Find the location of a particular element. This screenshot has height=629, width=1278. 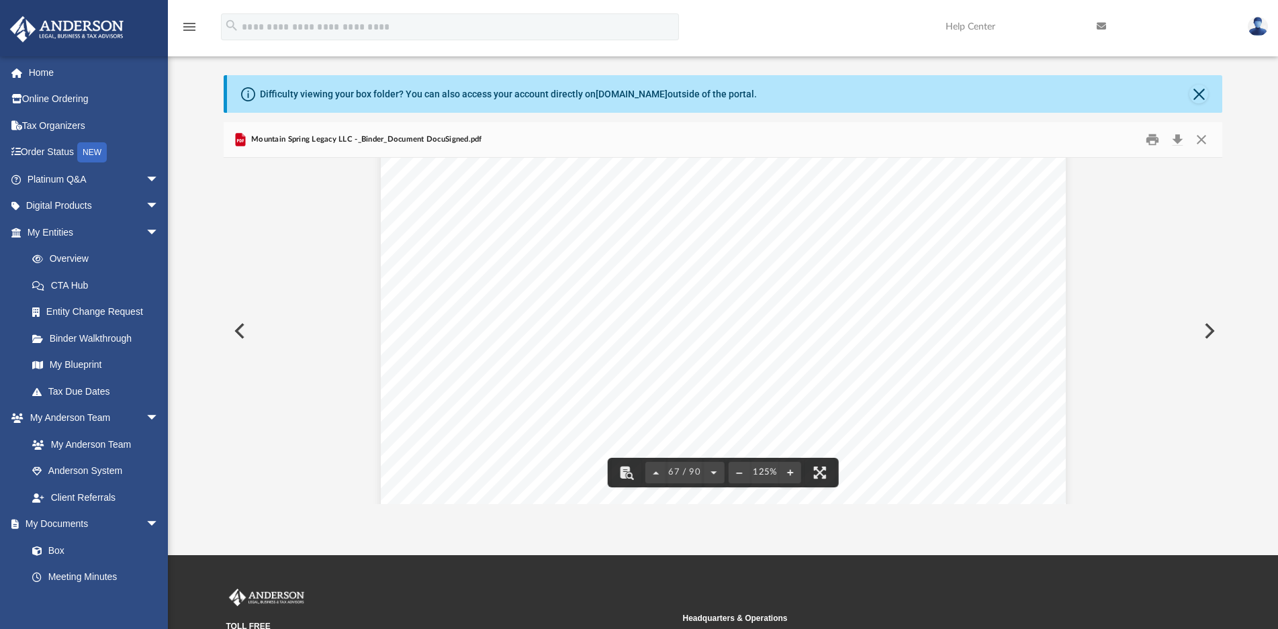

a: Tax Due Dates is located at coordinates (99, 391).